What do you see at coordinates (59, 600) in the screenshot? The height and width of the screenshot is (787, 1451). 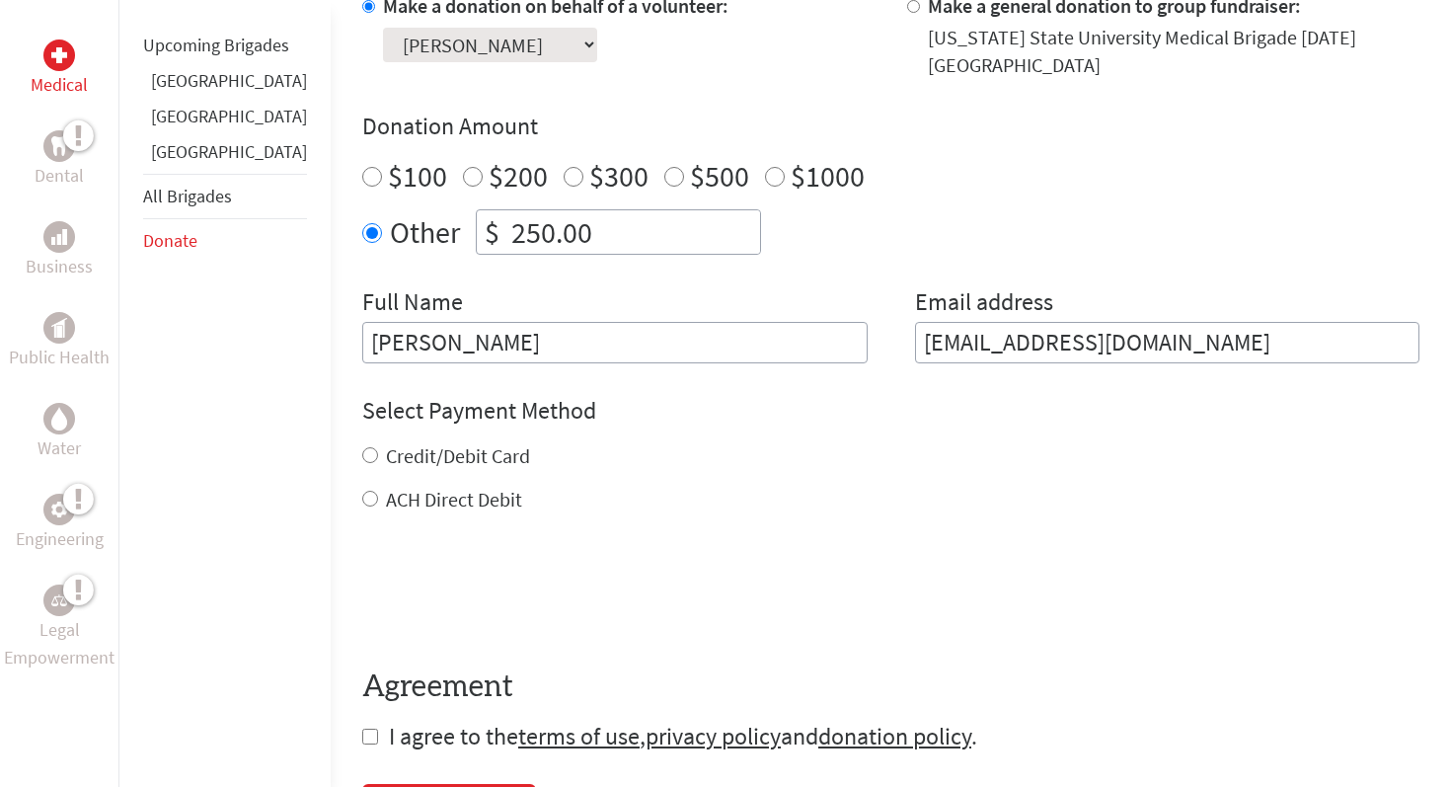 I see `div: Legal Empowerment` at bounding box center [59, 600].